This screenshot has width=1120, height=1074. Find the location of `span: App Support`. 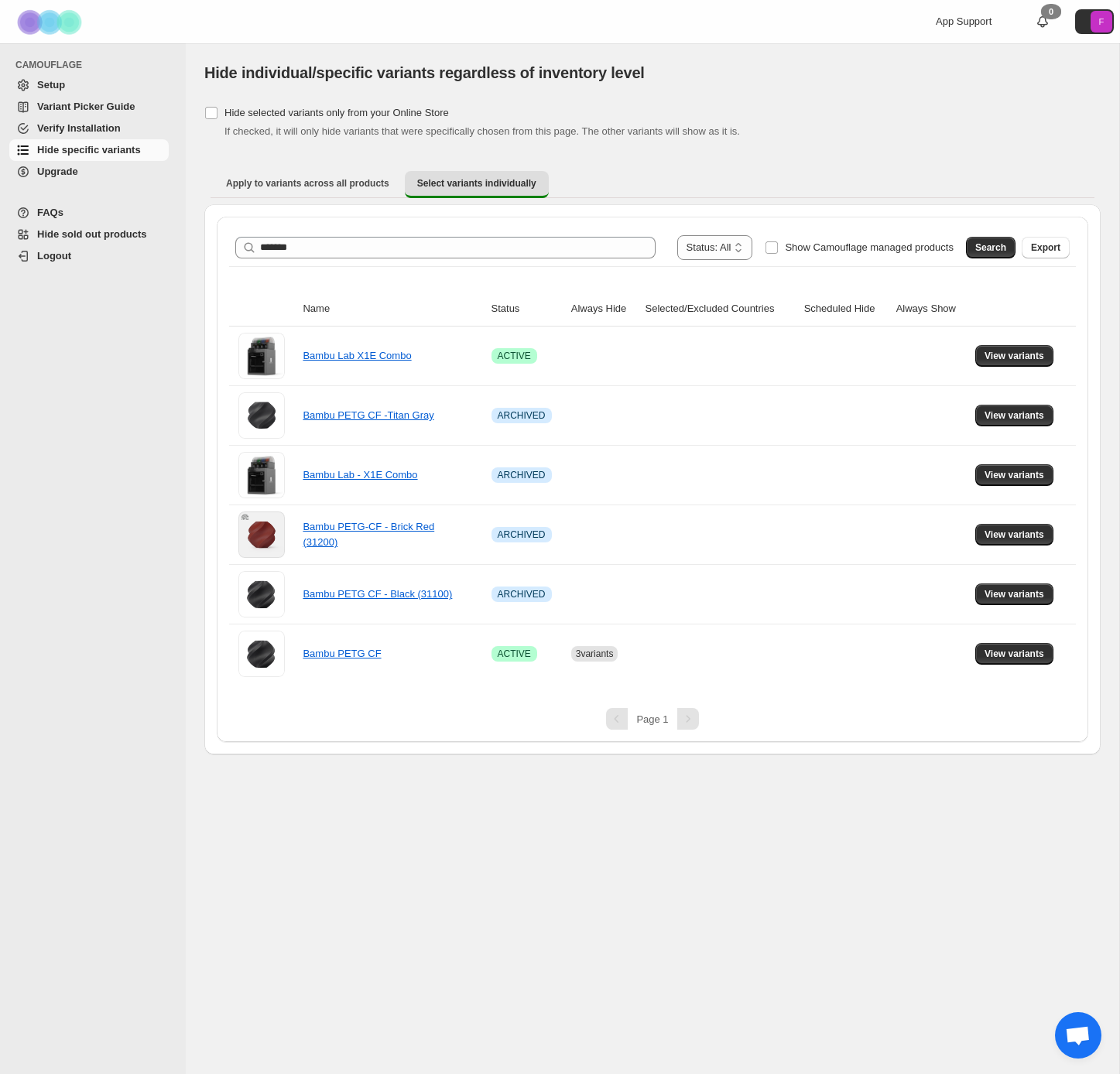

span: App Support is located at coordinates (963, 21).